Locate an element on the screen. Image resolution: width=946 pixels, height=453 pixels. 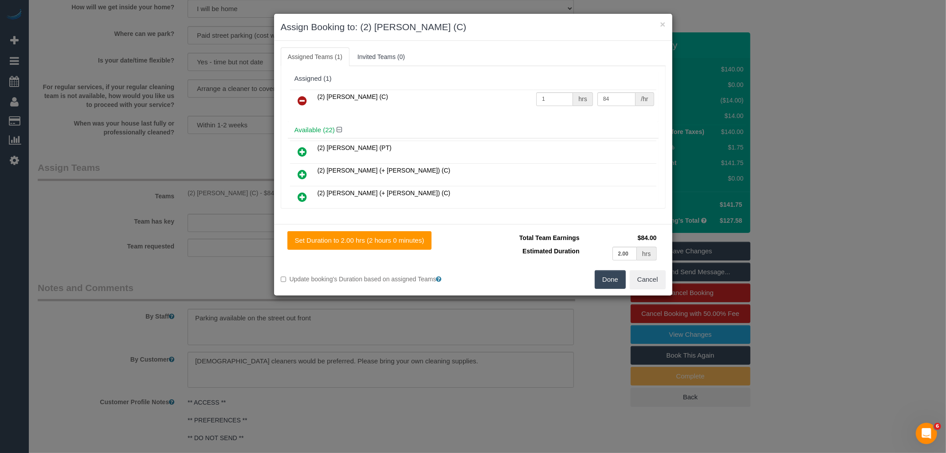
span: Estimated Duration is located at coordinates (551, 251).